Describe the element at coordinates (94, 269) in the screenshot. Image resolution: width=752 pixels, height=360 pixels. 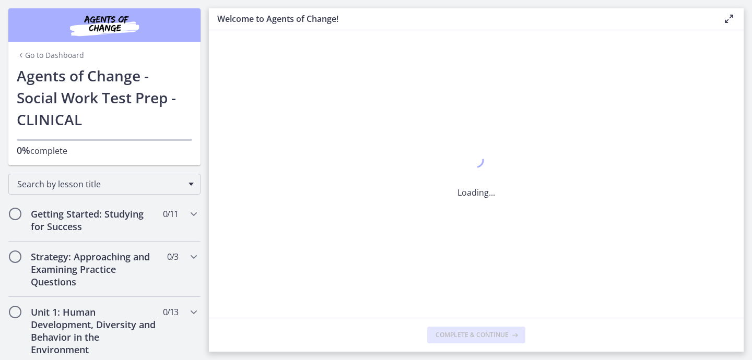
I see `h2: Strategy: Approaching and Examining Practice Questions` at that location.